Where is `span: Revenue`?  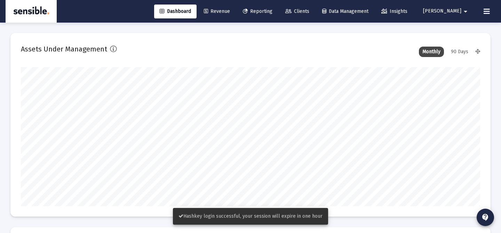
span: Revenue is located at coordinates (217, 11).